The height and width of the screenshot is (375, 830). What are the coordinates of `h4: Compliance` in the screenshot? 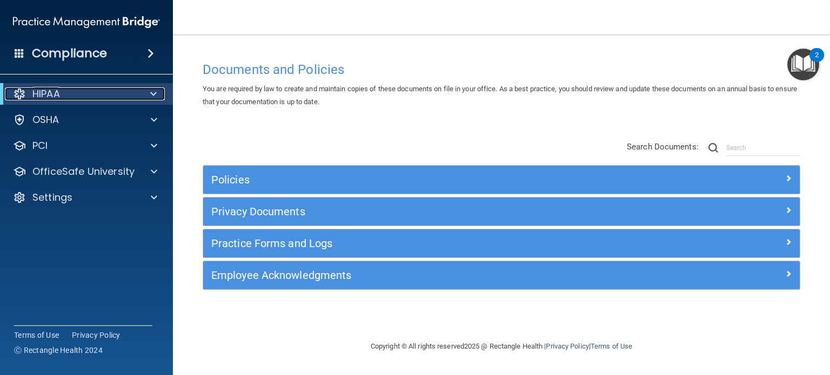 It's located at (69, 53).